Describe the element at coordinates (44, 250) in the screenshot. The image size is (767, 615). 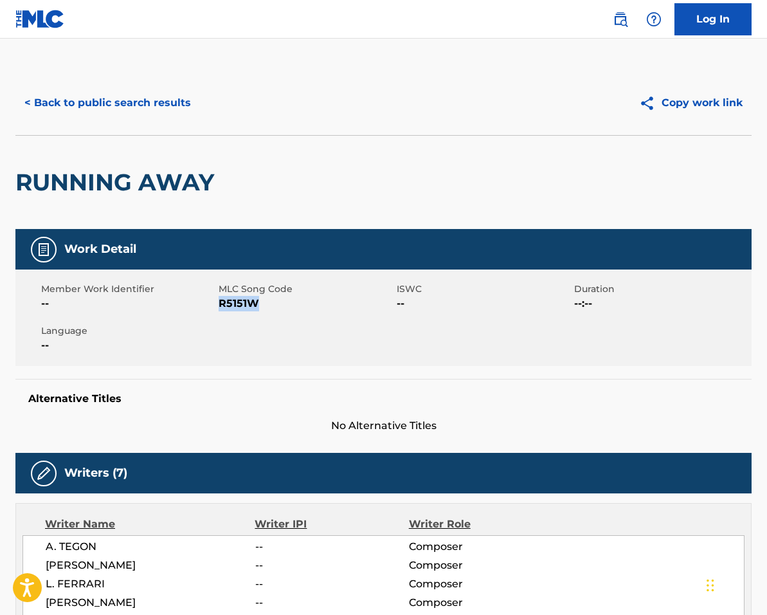
I see `img: Work Detail` at that location.